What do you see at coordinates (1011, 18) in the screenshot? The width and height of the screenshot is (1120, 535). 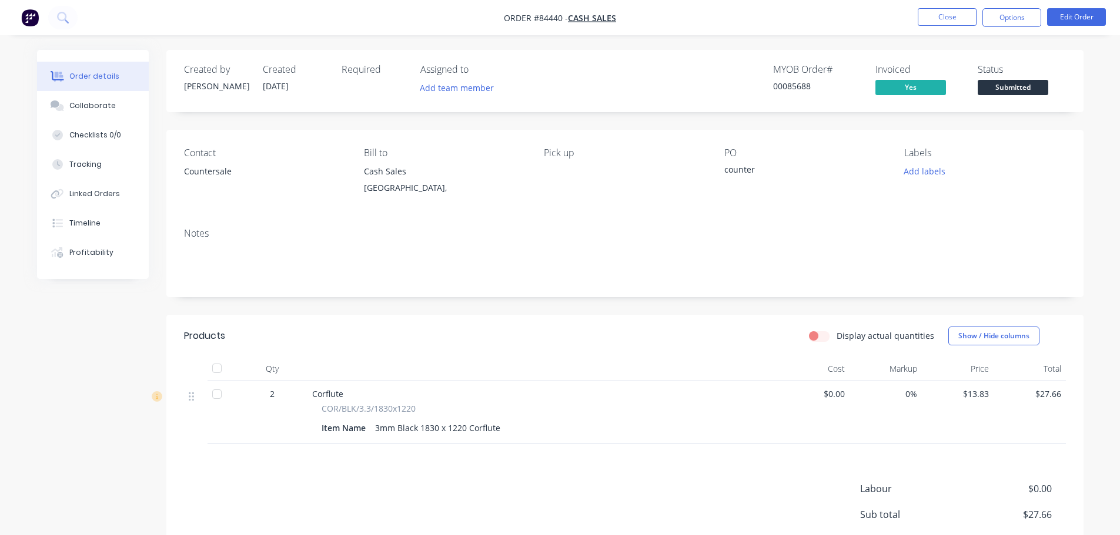 I see `button: Options` at bounding box center [1011, 18].